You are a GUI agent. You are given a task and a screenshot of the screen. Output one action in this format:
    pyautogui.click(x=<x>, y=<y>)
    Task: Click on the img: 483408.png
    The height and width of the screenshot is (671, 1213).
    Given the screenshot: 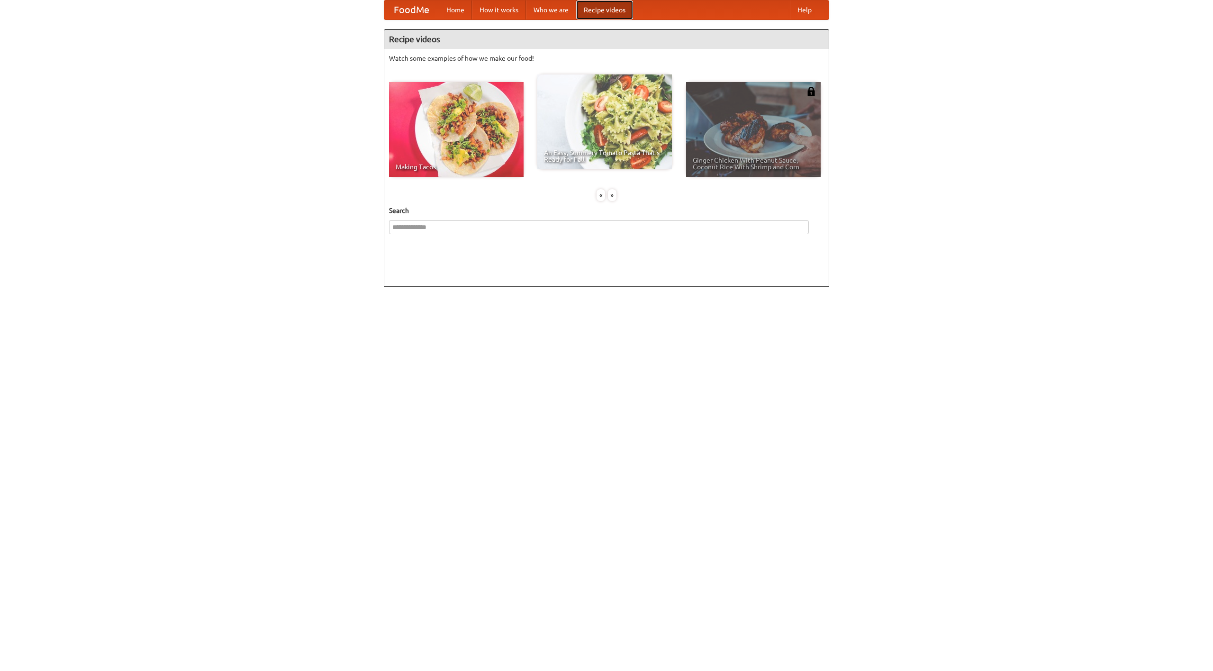 What is the action you would take?
    pyautogui.click(x=811, y=91)
    